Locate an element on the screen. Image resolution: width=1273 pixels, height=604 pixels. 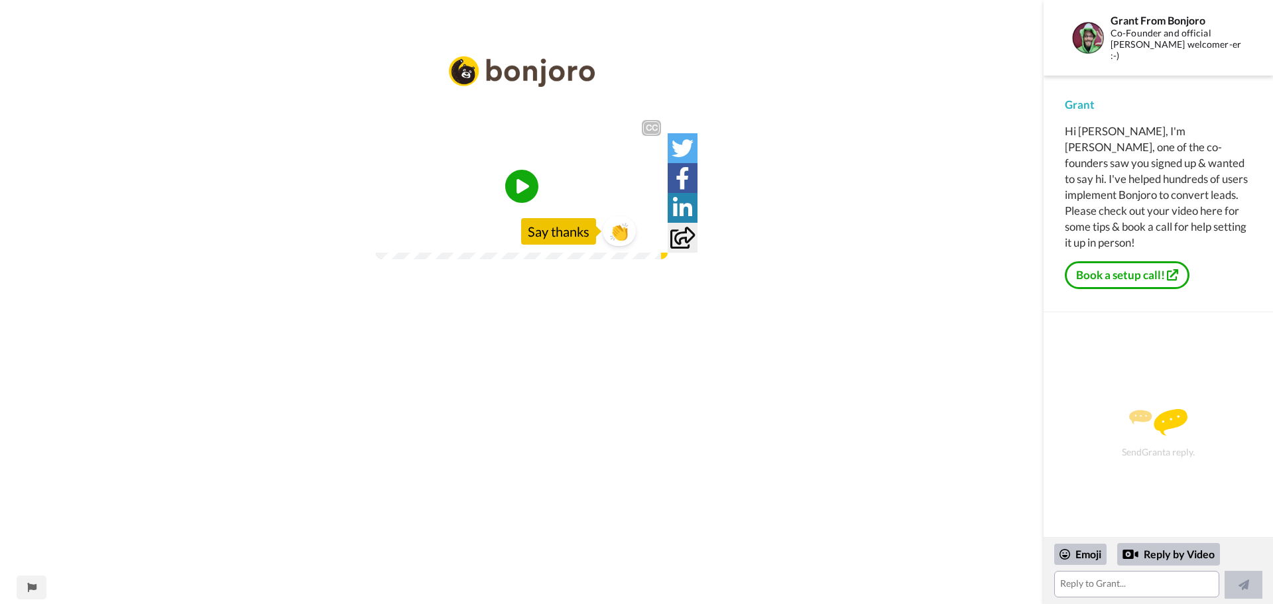
img: Profile Image is located at coordinates (1088, 38).